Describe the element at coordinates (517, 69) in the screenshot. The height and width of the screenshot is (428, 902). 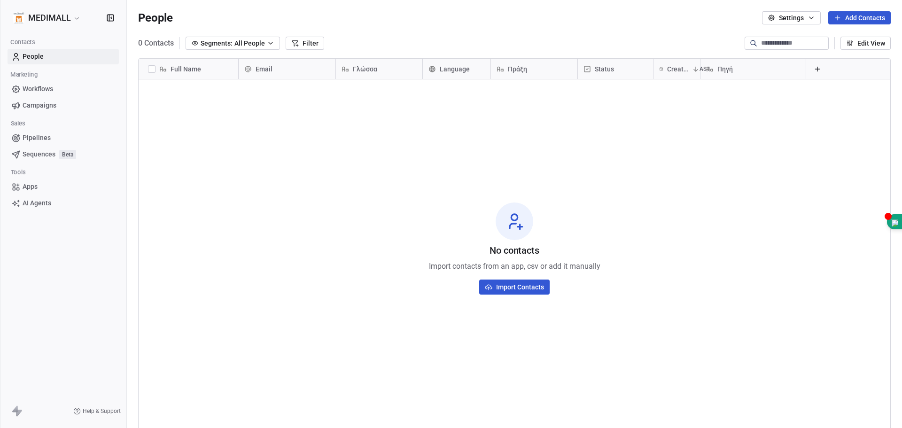
I see `span: Πράξη` at that location.